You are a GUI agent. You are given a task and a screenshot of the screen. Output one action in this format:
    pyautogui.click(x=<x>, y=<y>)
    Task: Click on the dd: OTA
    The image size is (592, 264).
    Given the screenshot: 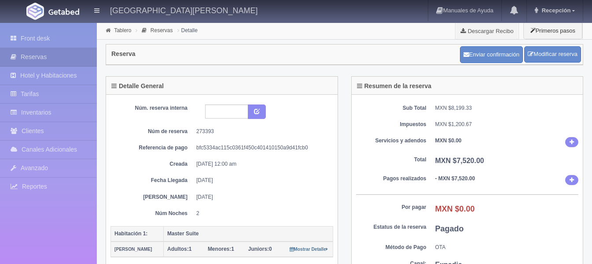 What is the action you would take?
    pyautogui.click(x=507, y=247)
    